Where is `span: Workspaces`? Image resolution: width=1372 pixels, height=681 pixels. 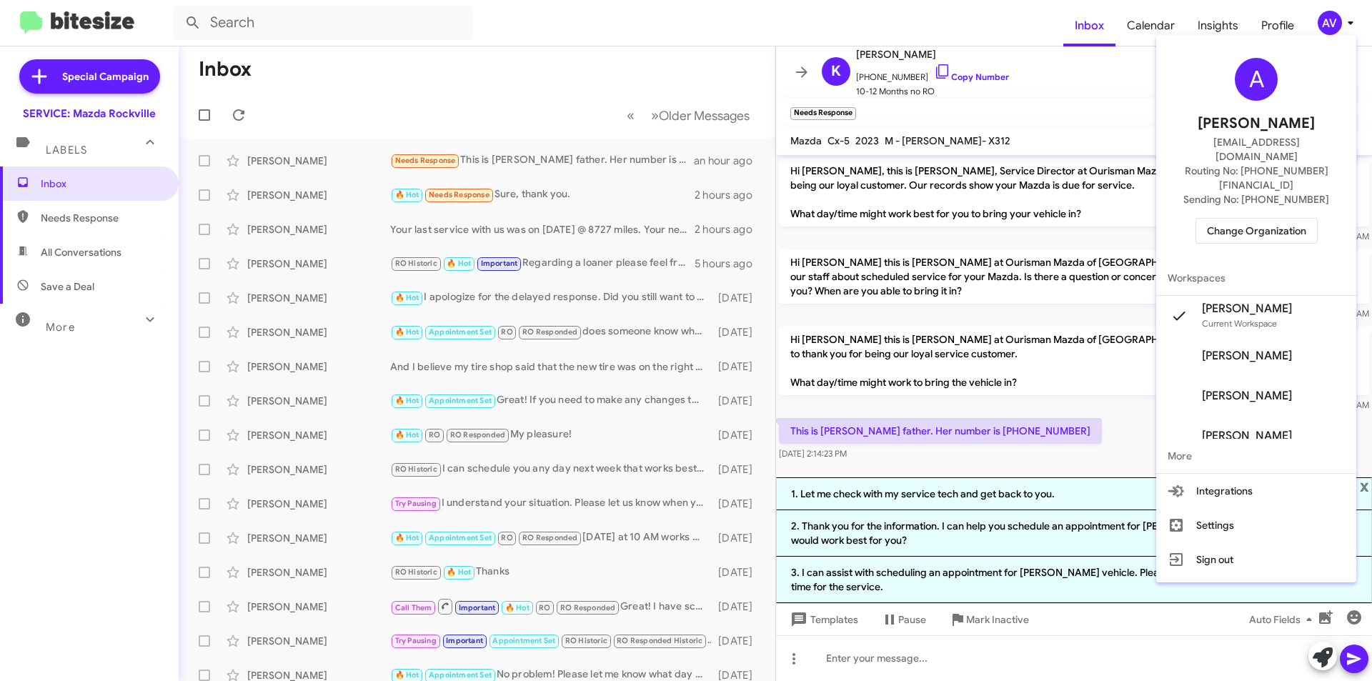
span: Workspaces is located at coordinates (1256, 278).